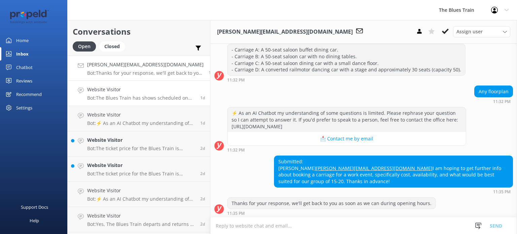  Describe the element at coordinates (203, 98) in the screenshot. I see `span: 11:28pm 08-Aug-2025 (UTC +10:00) Australia/Sydney` at that location.